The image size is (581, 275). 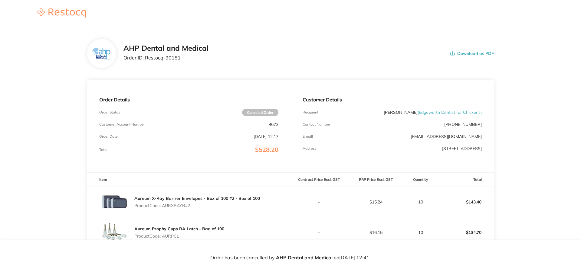 I want to click on a: Aureum X-Ray Barrier Envelopes - Box of 100 #2 - Box of 100, so click(x=197, y=199).